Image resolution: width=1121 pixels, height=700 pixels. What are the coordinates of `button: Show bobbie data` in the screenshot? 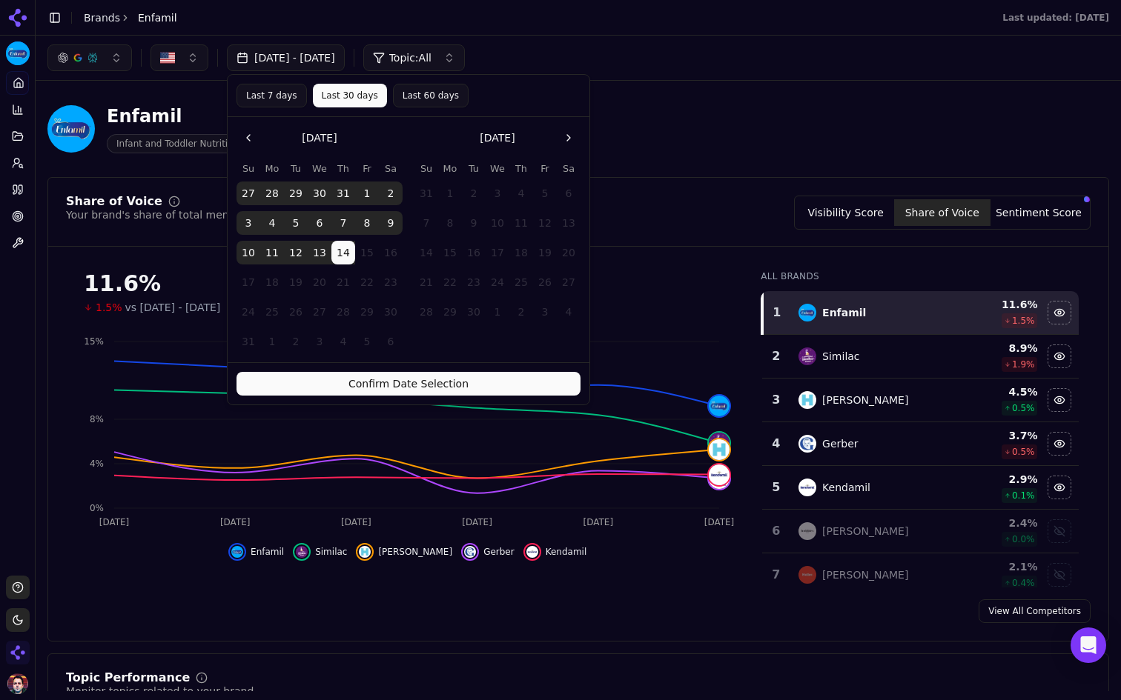 It's located at (1059, 531).